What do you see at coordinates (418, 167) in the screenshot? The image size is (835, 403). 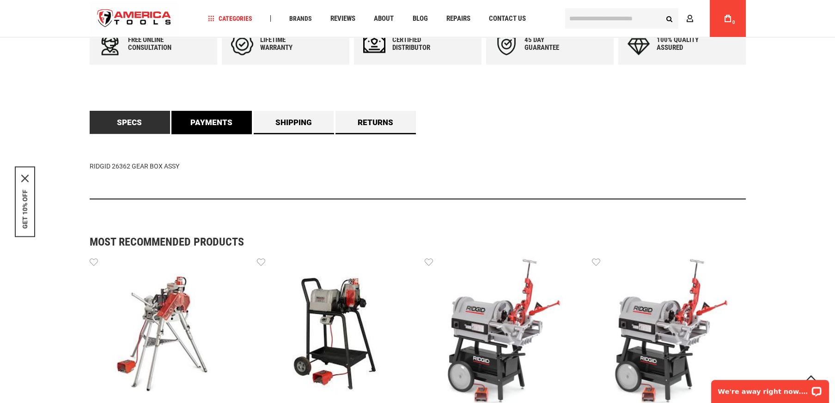 I see `div: RIDGID 26362 GEAR BOX ASSY` at bounding box center [418, 167].